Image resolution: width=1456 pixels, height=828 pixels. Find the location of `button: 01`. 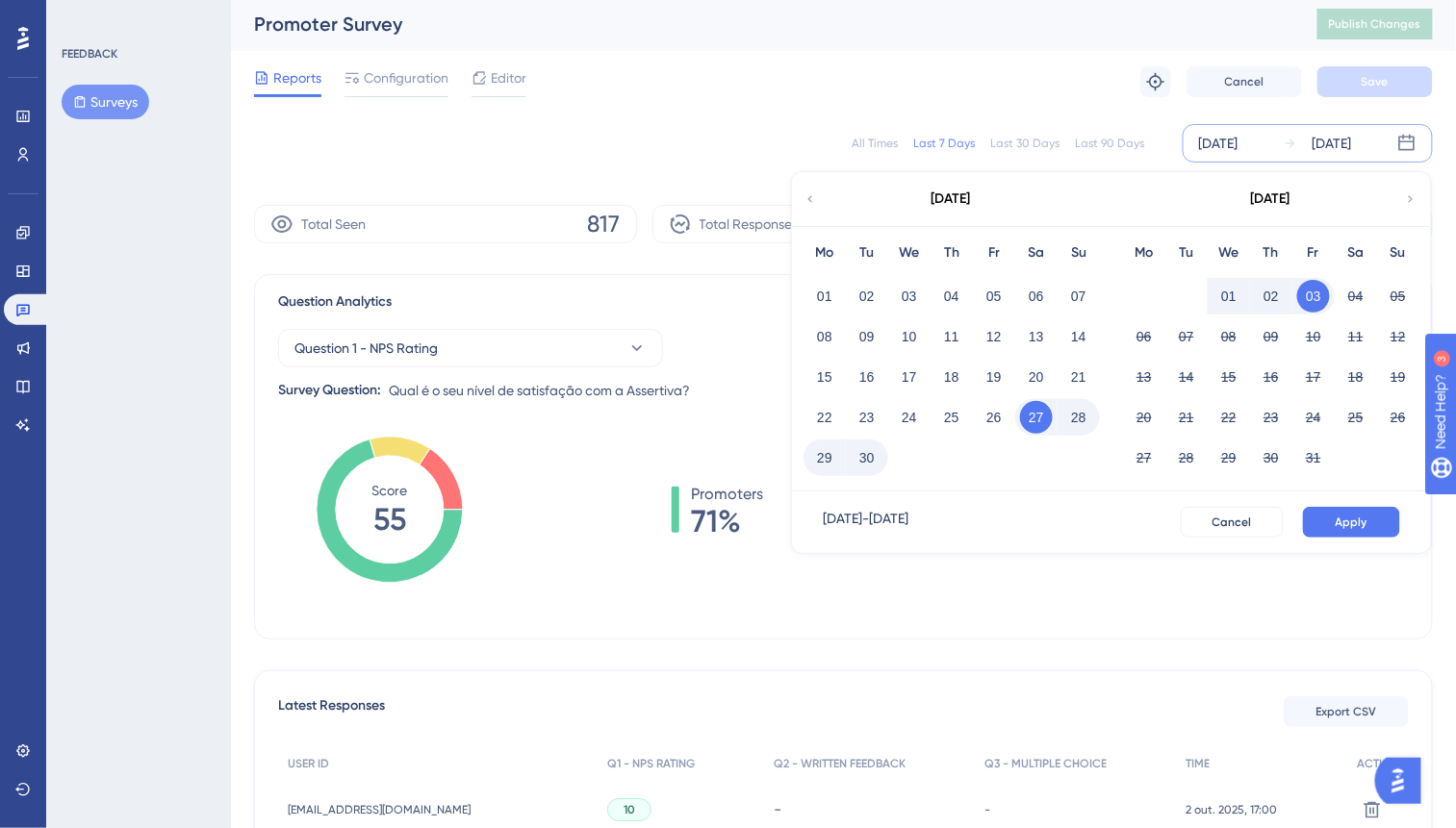

button: 01 is located at coordinates (825, 297).